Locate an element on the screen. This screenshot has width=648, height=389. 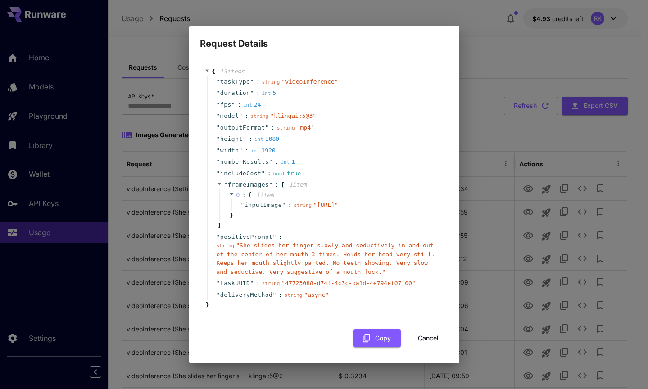
h2: Request Details is located at coordinates (324, 38).